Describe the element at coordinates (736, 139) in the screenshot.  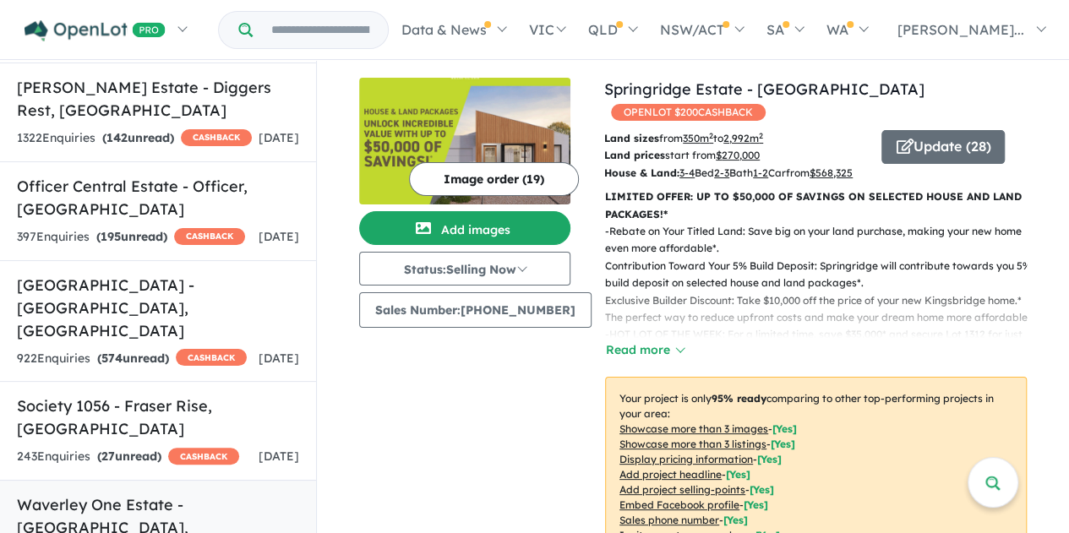
I see `p: from` at that location.